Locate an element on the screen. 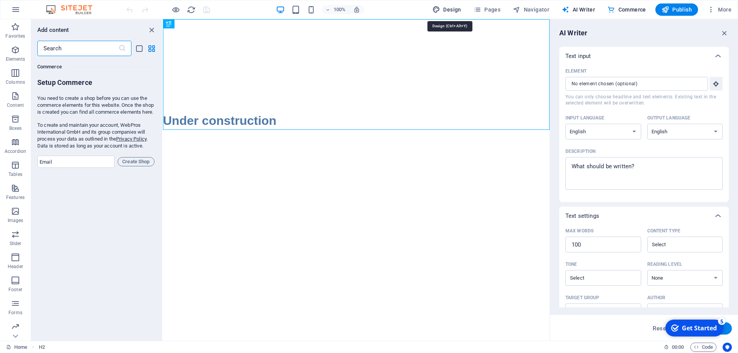 The width and height of the screenshot is (738, 353). p: Slider is located at coordinates (15, 244).